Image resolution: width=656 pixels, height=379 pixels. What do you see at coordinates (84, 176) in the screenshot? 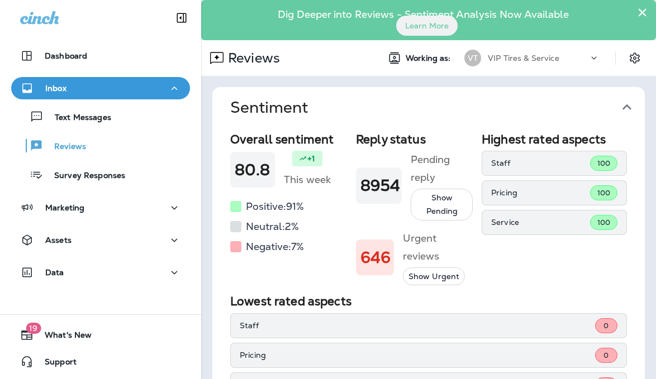
I see `p: Survey Responses` at bounding box center [84, 176].